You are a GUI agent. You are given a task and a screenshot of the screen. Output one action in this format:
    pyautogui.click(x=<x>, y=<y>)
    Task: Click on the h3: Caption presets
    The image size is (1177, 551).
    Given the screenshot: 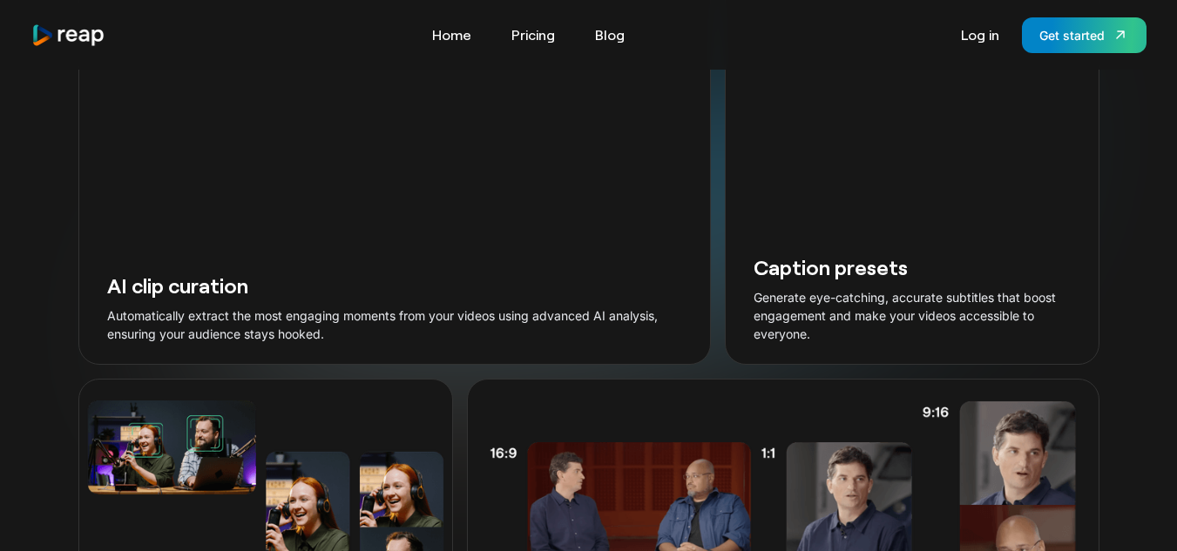 What is the action you would take?
    pyautogui.click(x=912, y=267)
    